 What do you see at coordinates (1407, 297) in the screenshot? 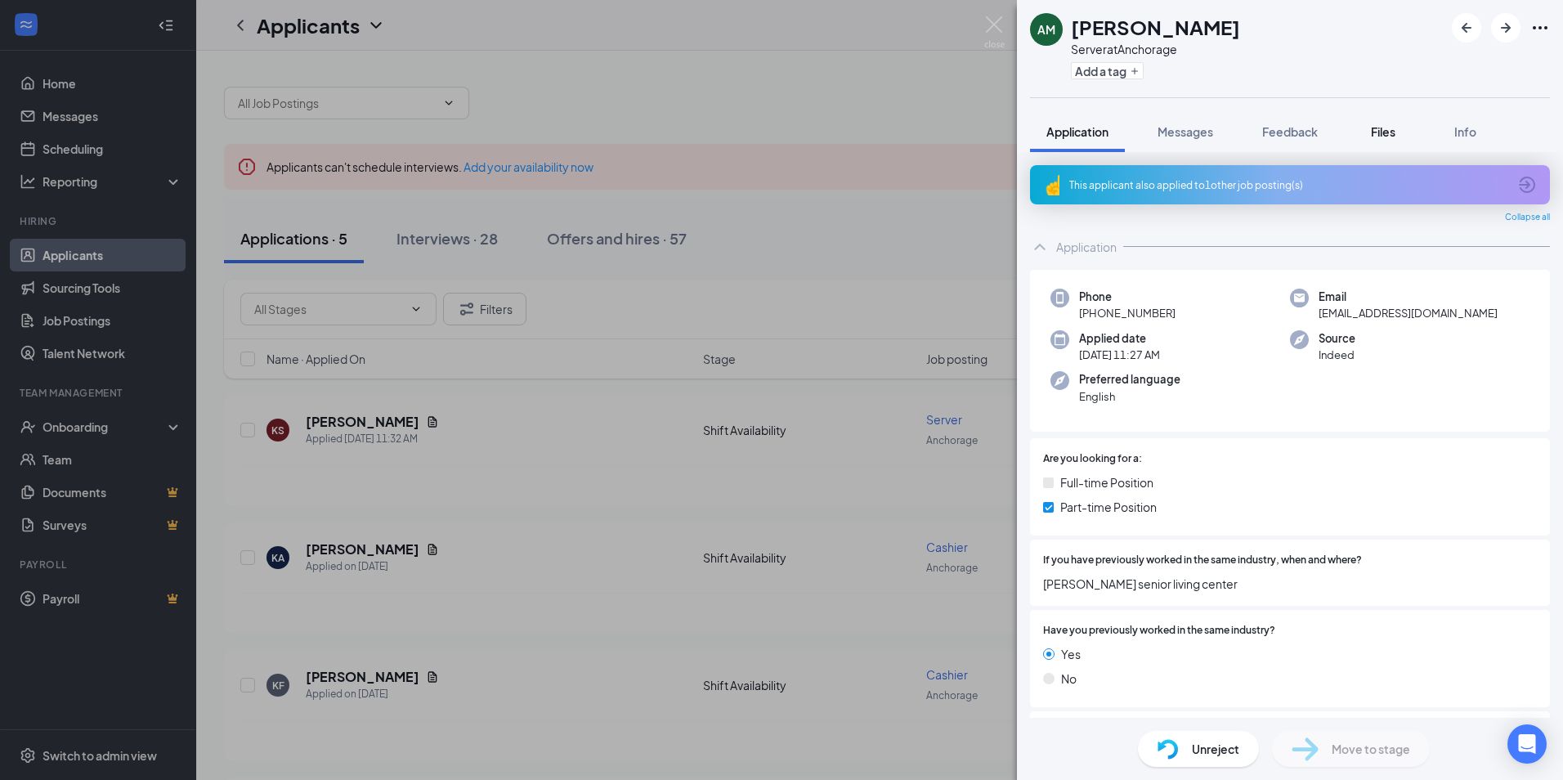
I see `span: Email` at bounding box center [1407, 297].